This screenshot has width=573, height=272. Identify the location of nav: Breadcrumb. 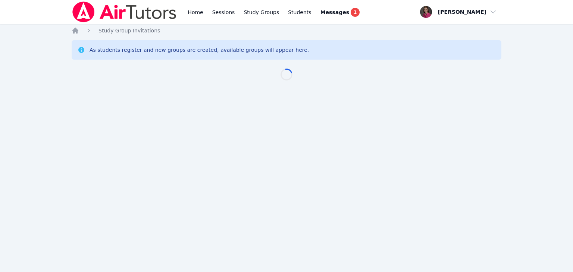
(286, 31).